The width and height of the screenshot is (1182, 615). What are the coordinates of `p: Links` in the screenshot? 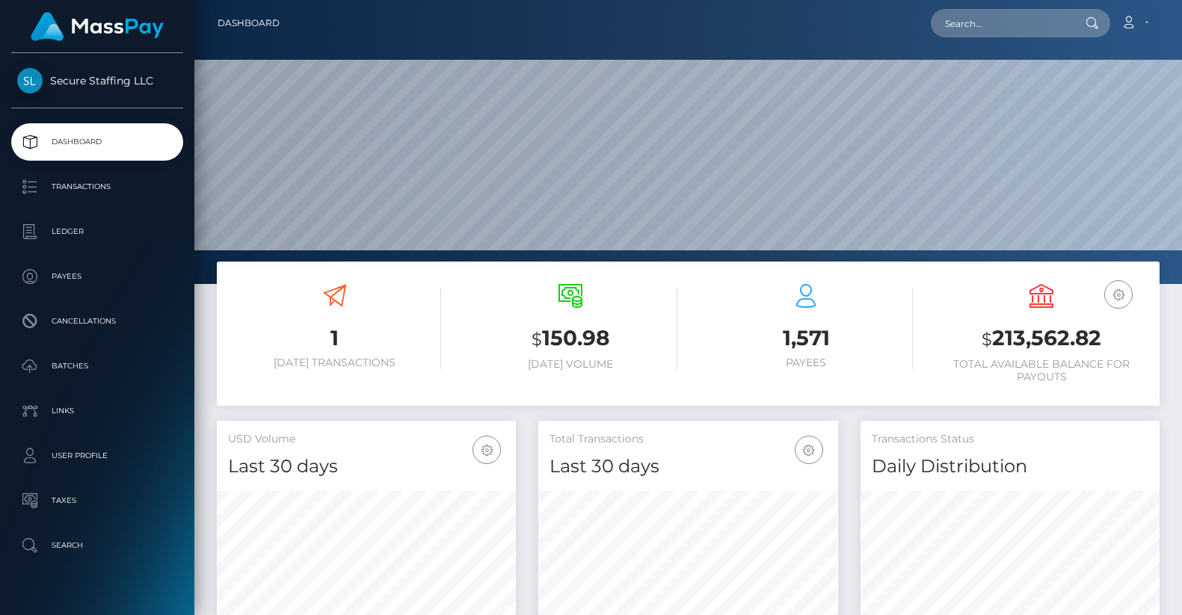 It's located at (97, 411).